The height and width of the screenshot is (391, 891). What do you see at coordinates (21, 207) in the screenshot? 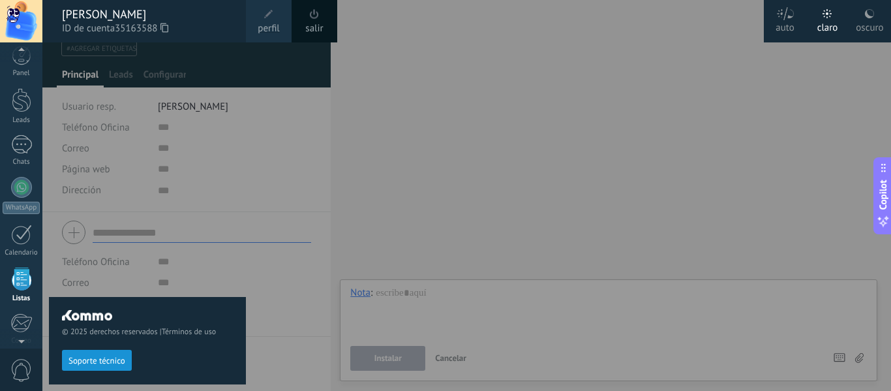
I see `div: WhatsApp` at bounding box center [21, 207].